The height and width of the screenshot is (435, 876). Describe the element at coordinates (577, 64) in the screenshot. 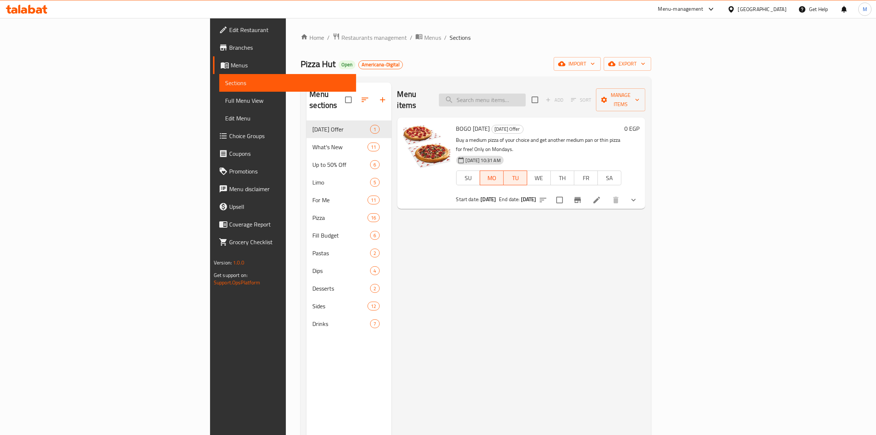

I see `span: import` at that location.